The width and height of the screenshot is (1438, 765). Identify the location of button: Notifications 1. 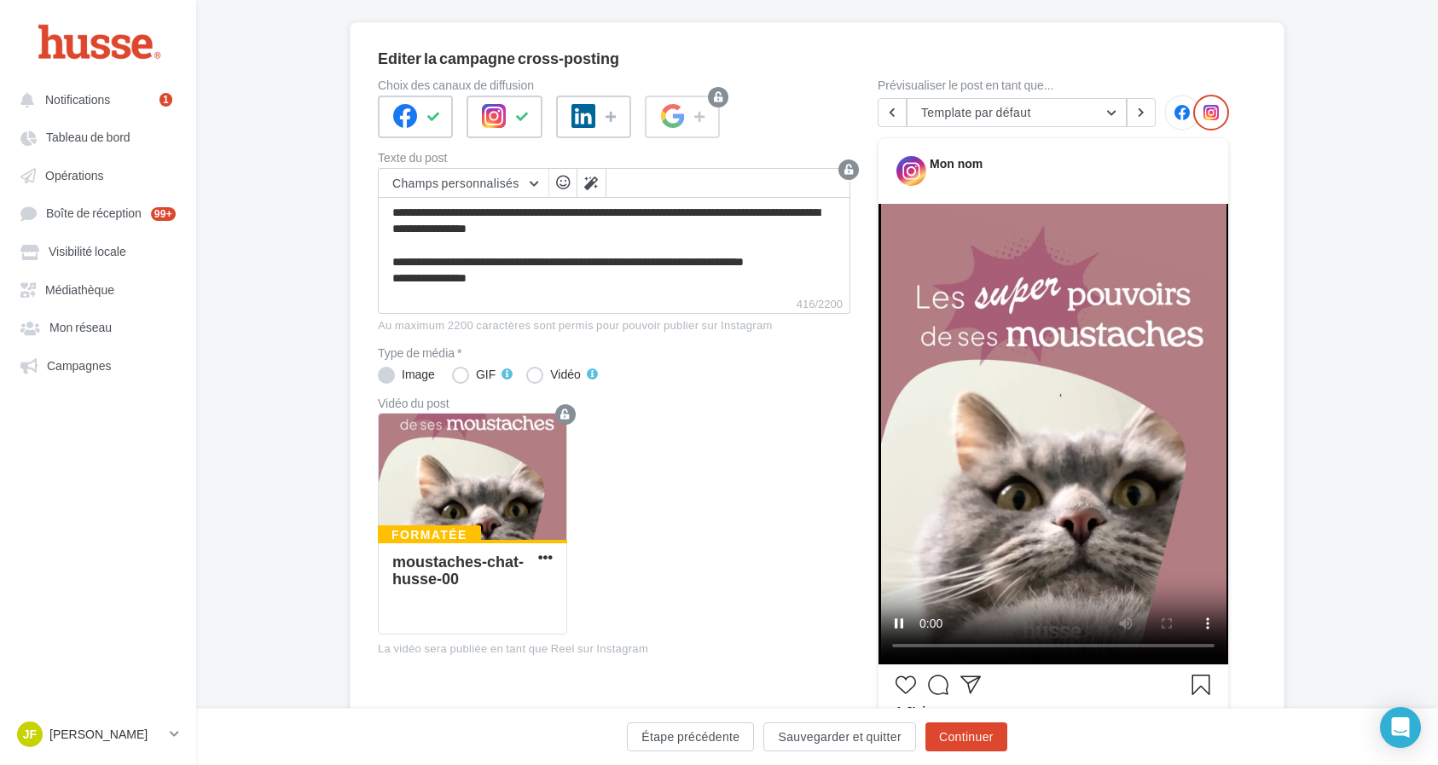
(95, 99).